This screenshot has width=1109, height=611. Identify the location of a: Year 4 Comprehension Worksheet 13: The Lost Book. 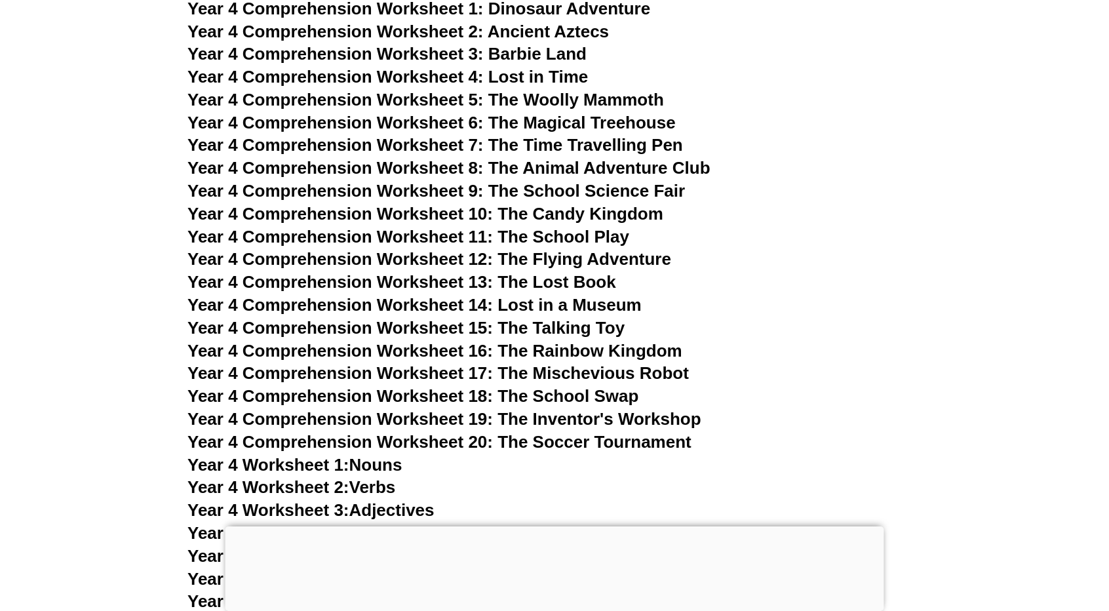
(402, 282).